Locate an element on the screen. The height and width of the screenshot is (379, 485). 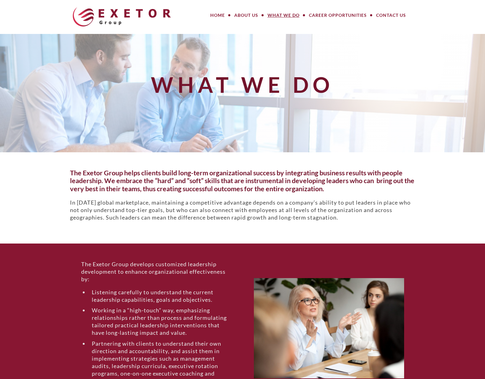
img: What We Do is located at coordinates (329, 328).